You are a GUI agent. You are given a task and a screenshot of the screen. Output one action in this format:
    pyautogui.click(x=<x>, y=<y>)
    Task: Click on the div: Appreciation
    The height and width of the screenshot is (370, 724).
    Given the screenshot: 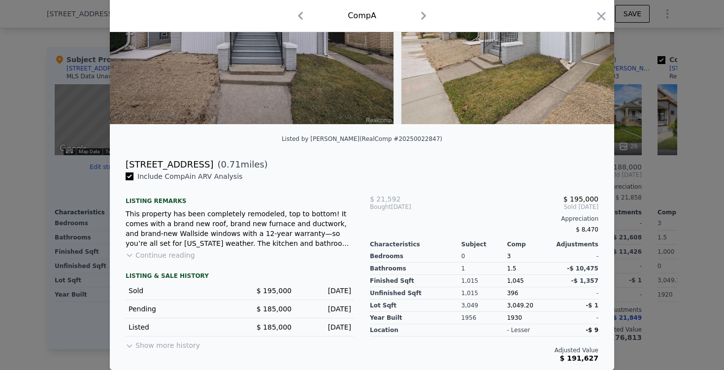 What is the action you would take?
    pyautogui.click(x=484, y=219)
    